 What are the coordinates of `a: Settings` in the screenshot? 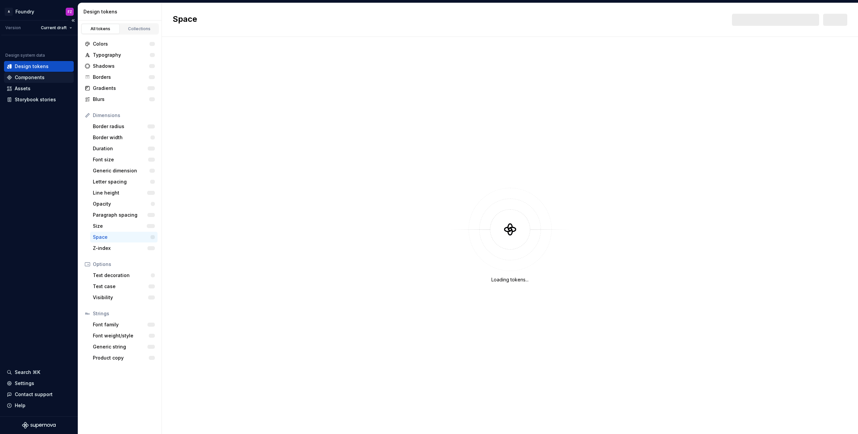 It's located at (39, 383).